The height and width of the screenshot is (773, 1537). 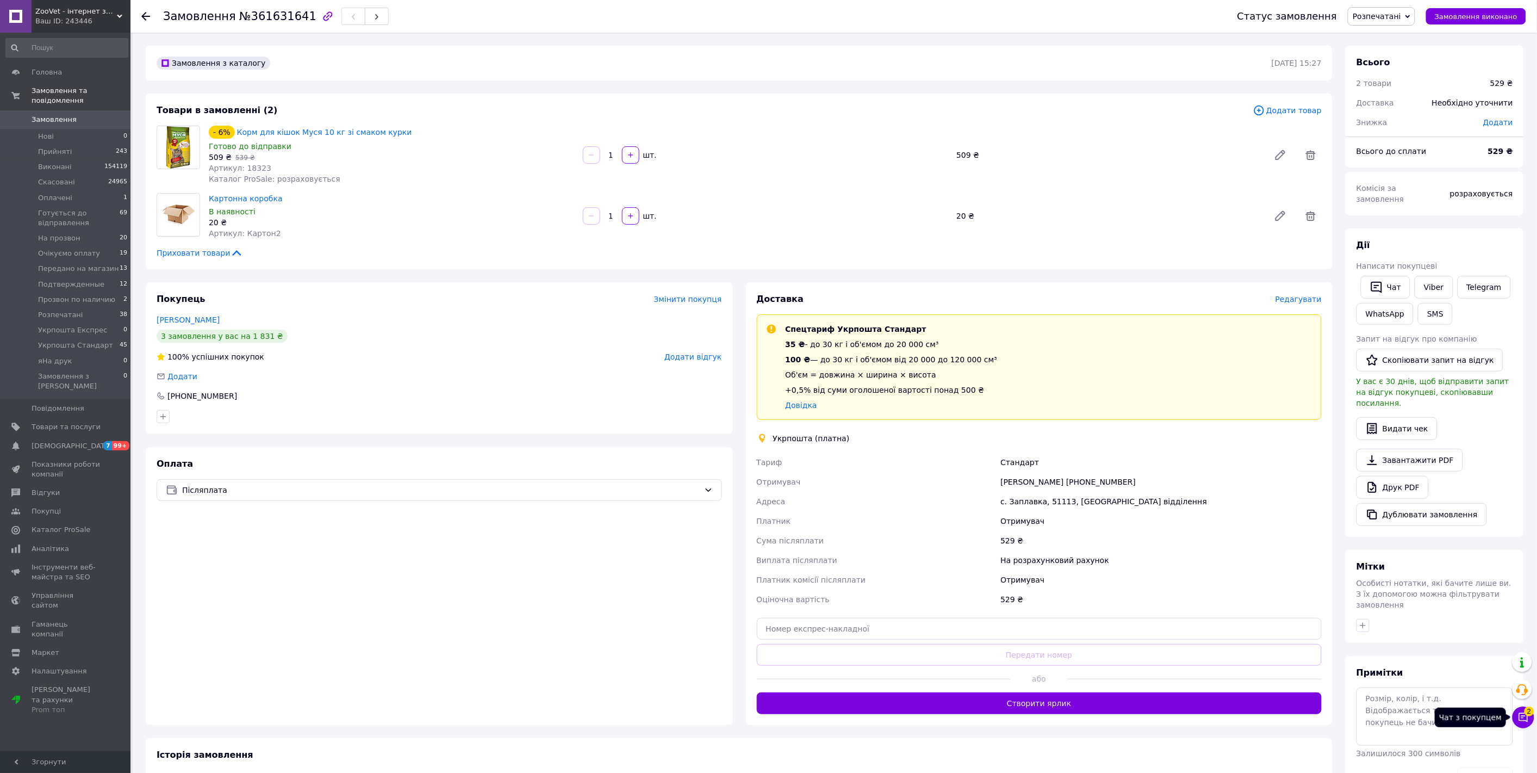 I want to click on span: Платник, so click(x=774, y=521).